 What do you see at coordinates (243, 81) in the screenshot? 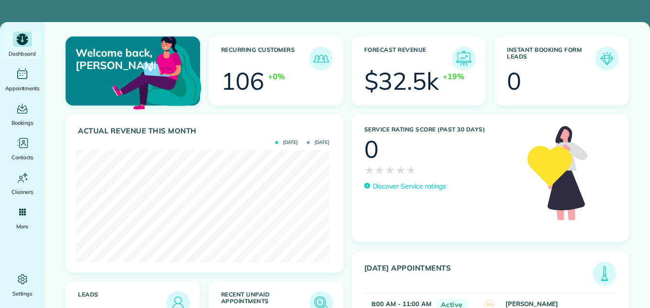
I see `div: 106` at bounding box center [243, 81].